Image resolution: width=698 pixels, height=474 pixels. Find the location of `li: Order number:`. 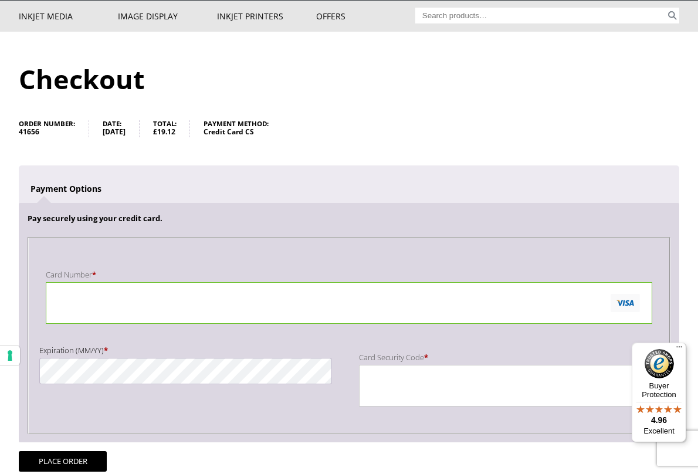

li: Order number: is located at coordinates (54, 128).